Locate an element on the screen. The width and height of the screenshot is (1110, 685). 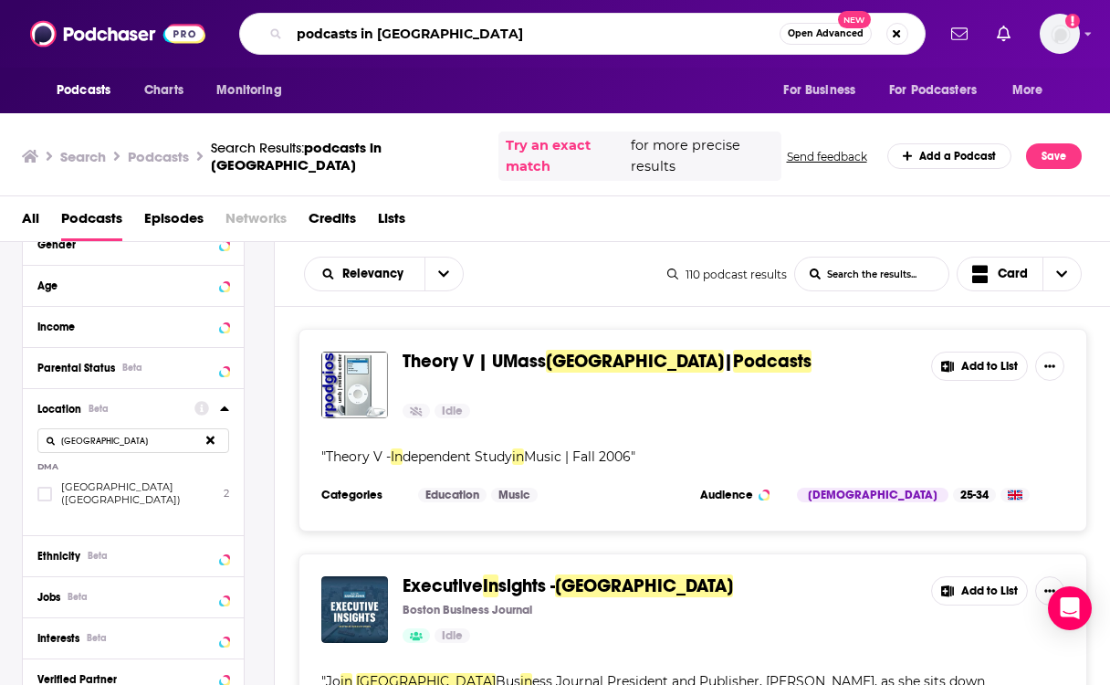
img: Podchaser - Follow, Share and Rate Podcasts is located at coordinates (118, 34).